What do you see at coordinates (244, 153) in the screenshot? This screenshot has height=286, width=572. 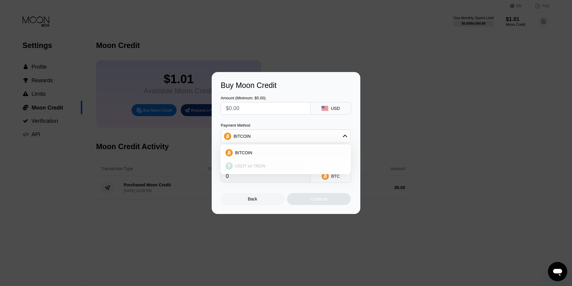 I see `span: BITCOIN` at bounding box center [244, 153].